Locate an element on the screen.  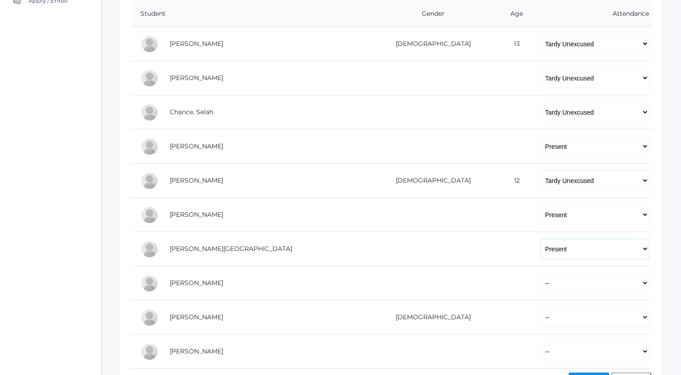
div: Payton Paterson is located at coordinates (149, 283).